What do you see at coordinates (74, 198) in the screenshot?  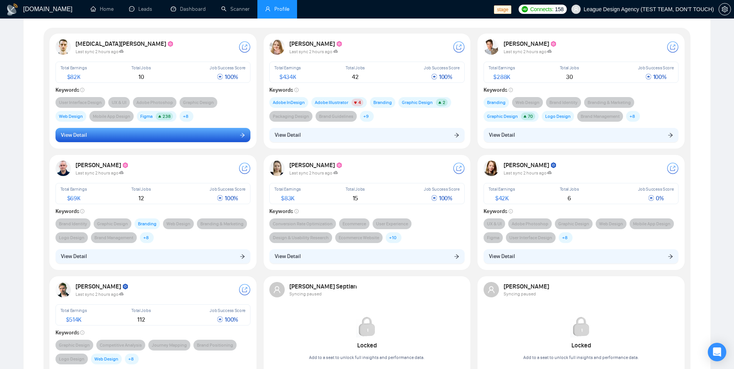 I see `span: $ 69K` at bounding box center [74, 198].